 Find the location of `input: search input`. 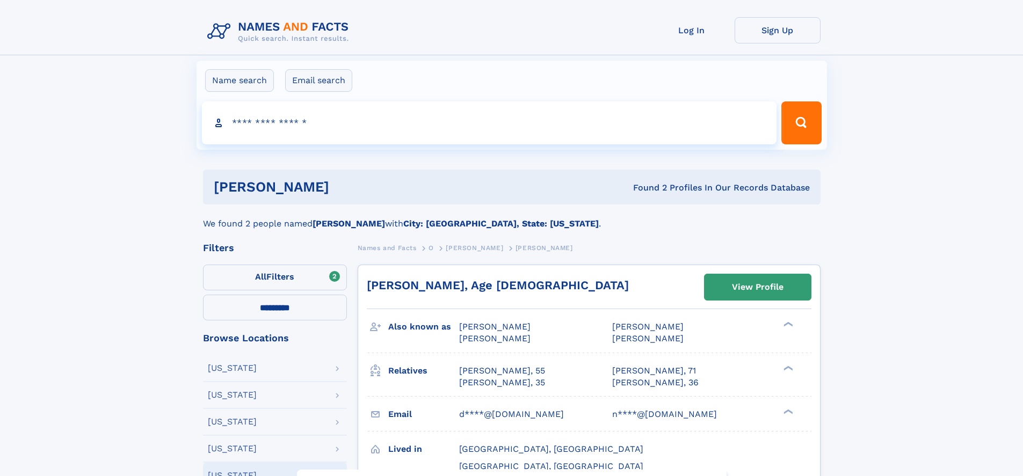

input: search input is located at coordinates (489, 123).